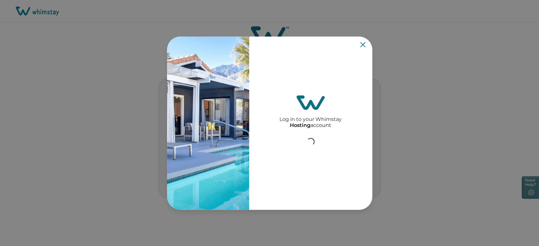 This screenshot has width=539, height=246. I want to click on img: login-logo, so click(311, 103).